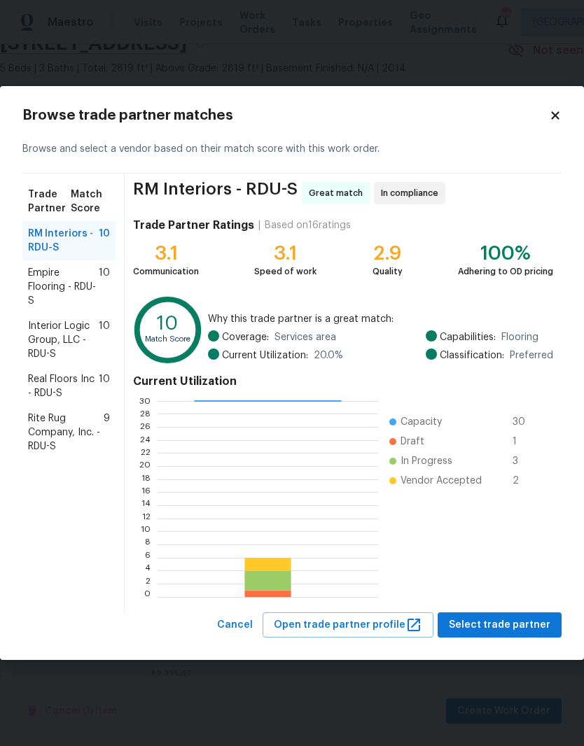 This screenshot has width=584, height=746. What do you see at coordinates (305, 337) in the screenshot?
I see `span: Services area` at bounding box center [305, 337].